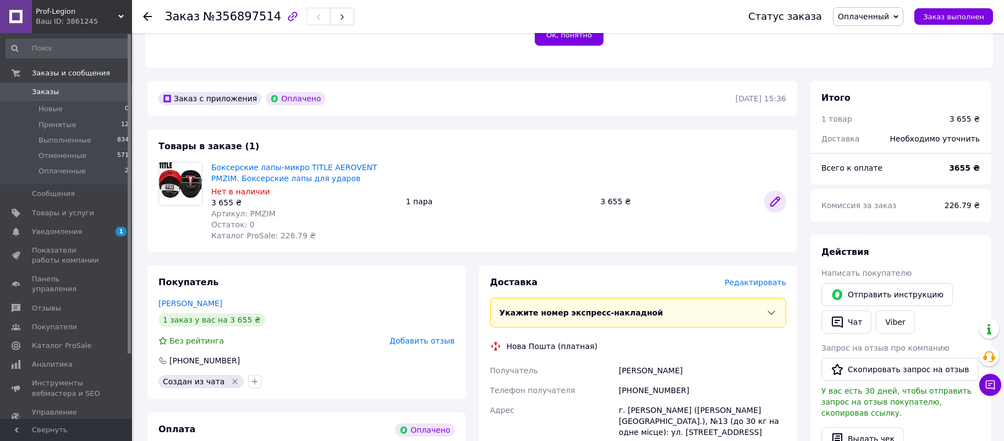 The height and width of the screenshot is (441, 1004). I want to click on button: Чат, so click(846, 322).